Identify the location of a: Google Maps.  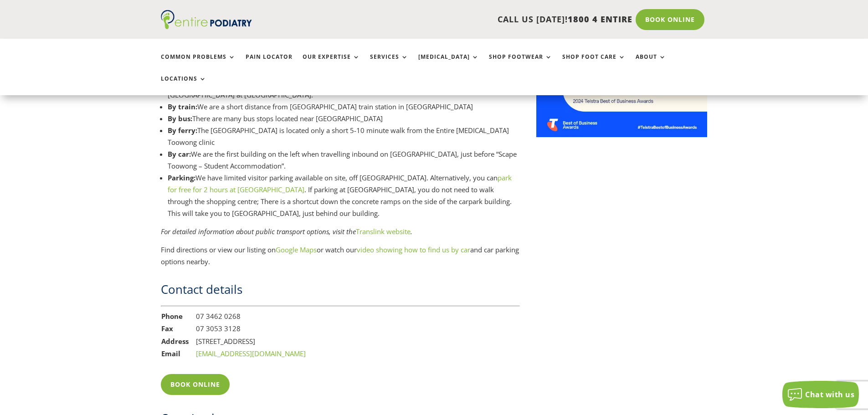
(296, 250).